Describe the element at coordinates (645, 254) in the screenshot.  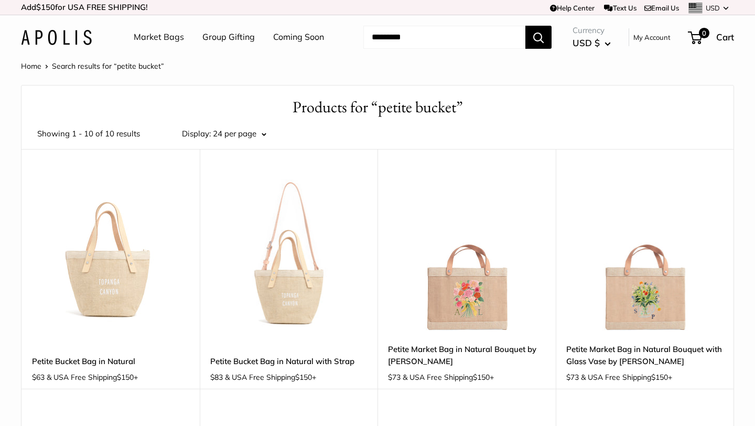
I see `img: description_The Artist Collection with Amy Logsdon` at that location.